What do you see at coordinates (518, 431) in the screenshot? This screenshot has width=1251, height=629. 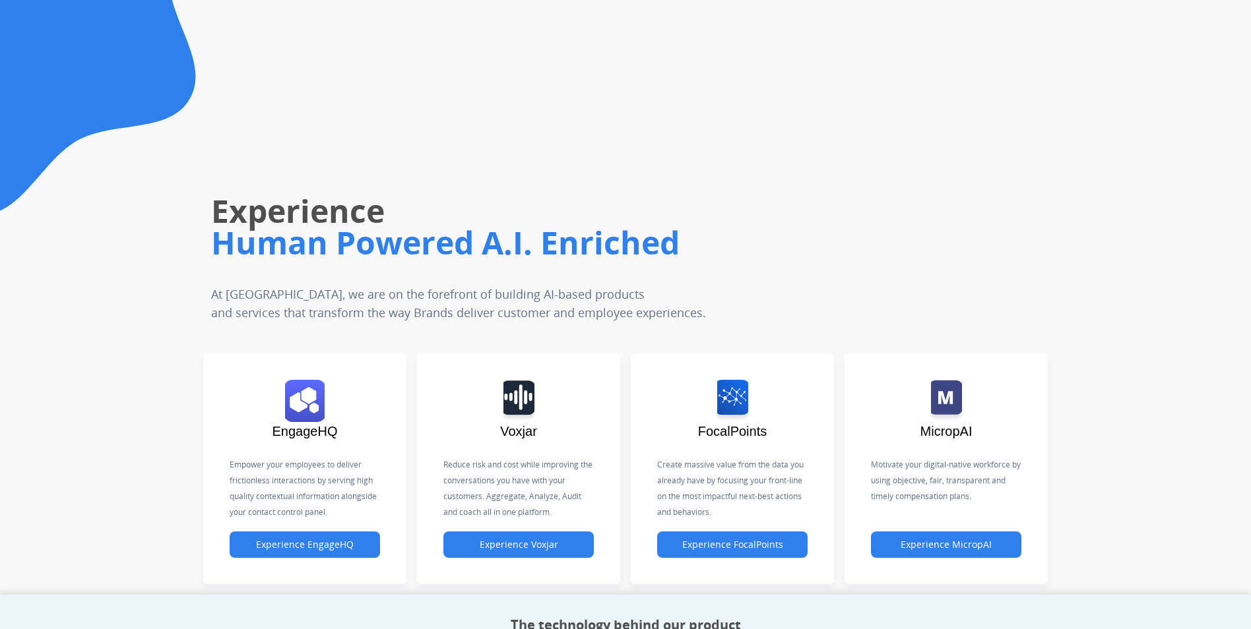 I see `span: Voxjar` at bounding box center [518, 431].